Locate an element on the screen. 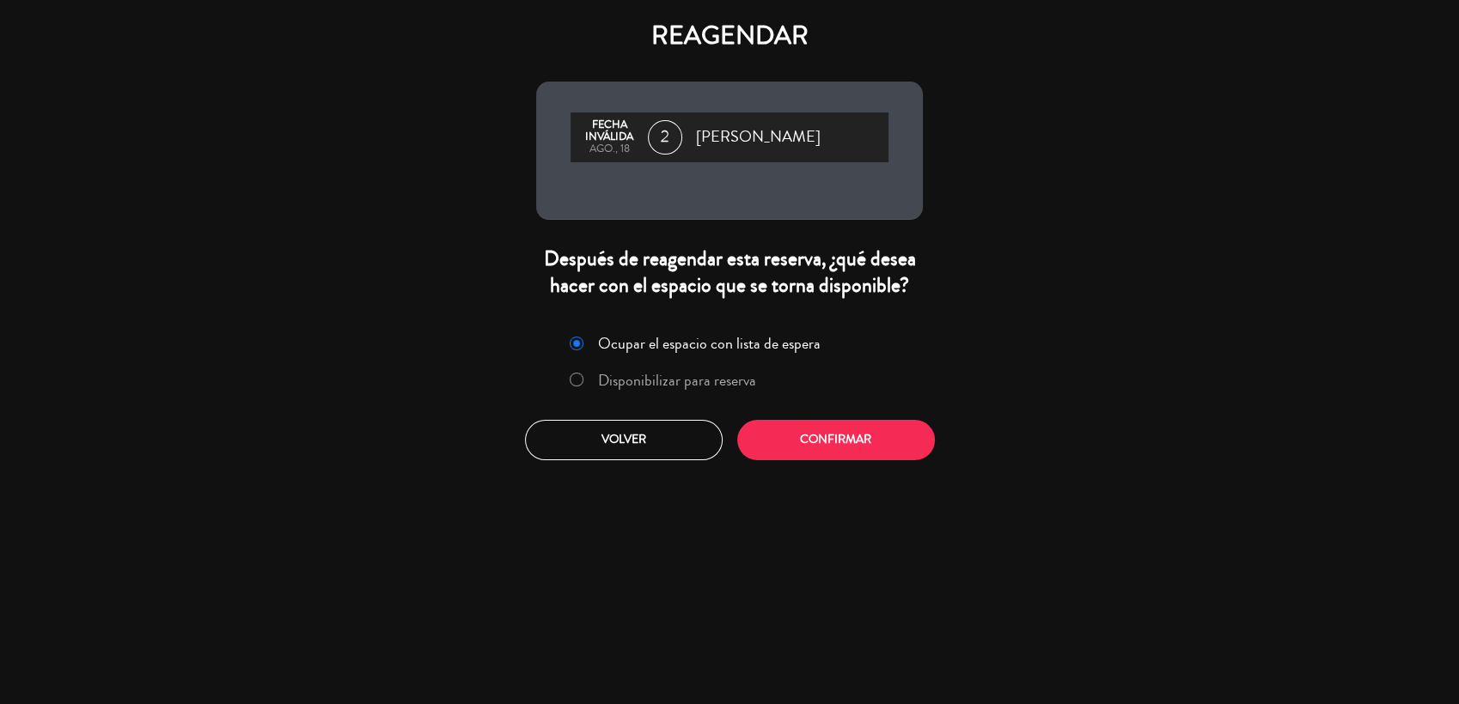 The image size is (1459, 704). label: Disponibilizar para reserva is located at coordinates (677, 381).